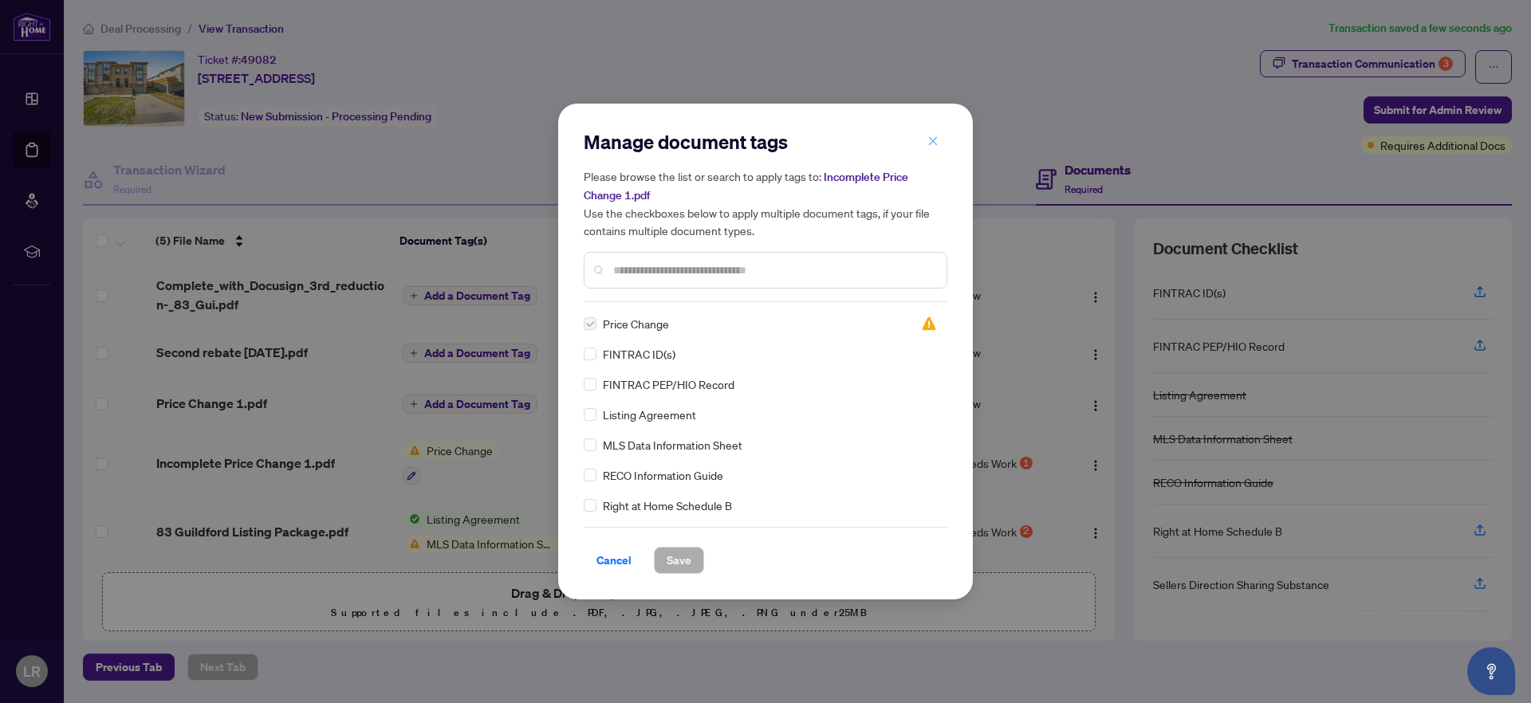 The width and height of the screenshot is (1531, 703). Describe the element at coordinates (679, 561) in the screenshot. I see `button: Save` at that location.